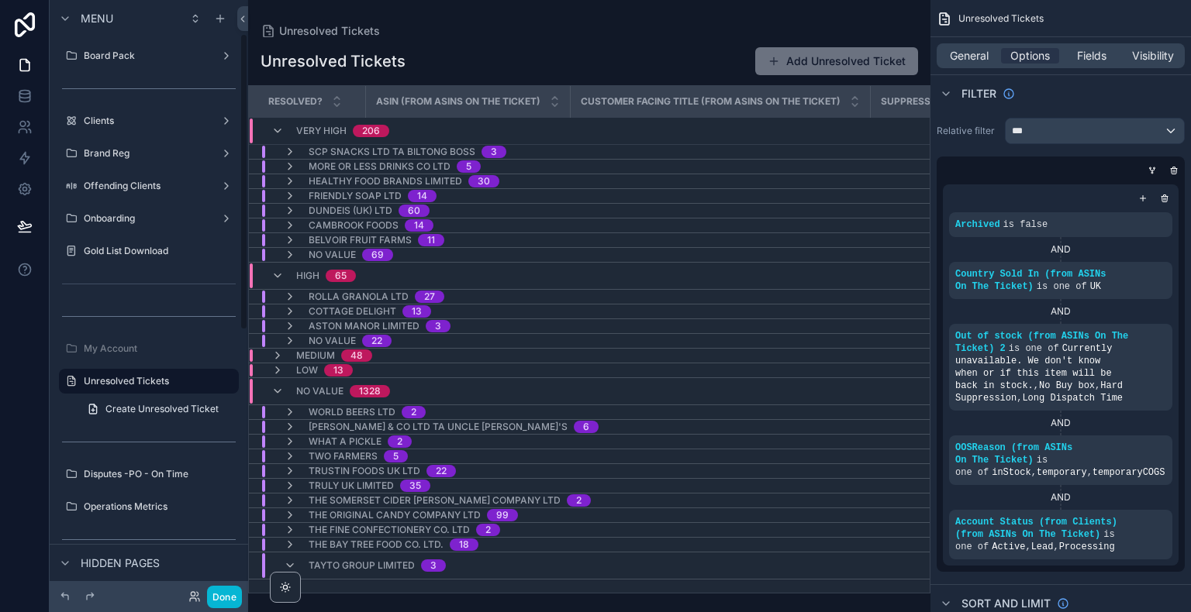  I want to click on span: High, so click(308, 276).